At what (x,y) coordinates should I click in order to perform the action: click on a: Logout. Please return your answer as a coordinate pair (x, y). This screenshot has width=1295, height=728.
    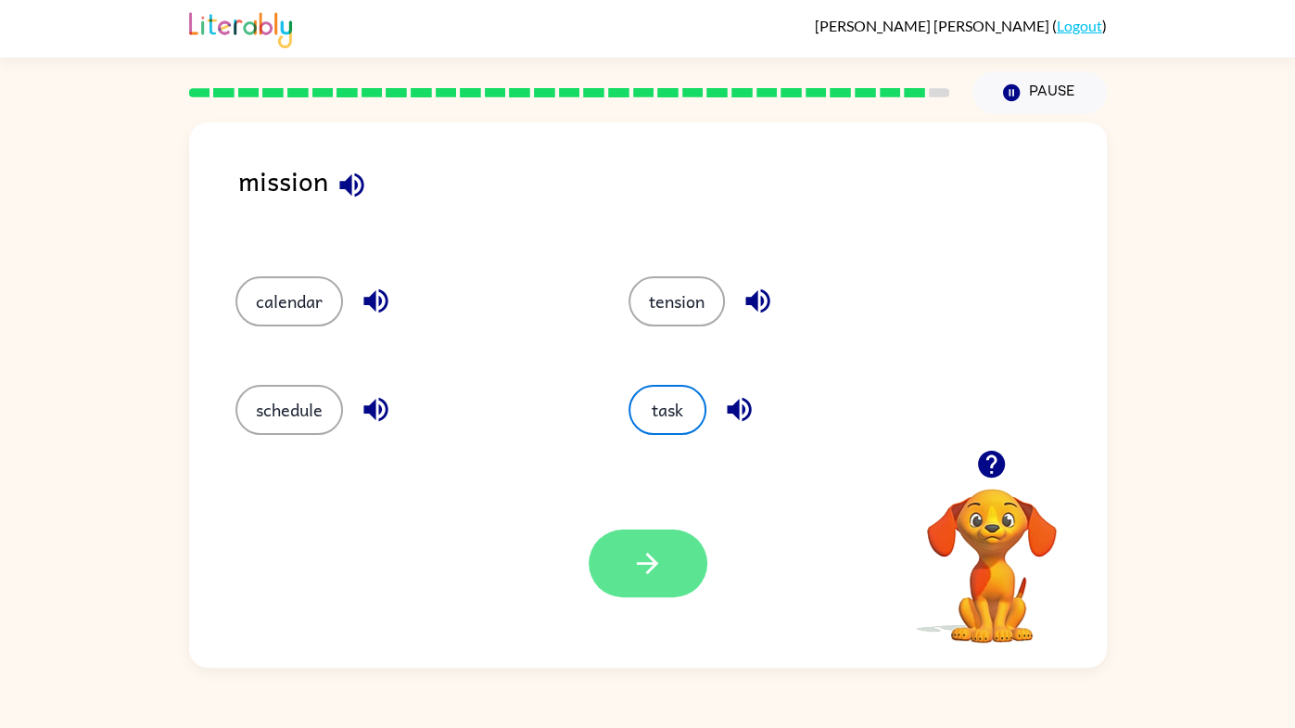
    Looking at the image, I should click on (1079, 25).